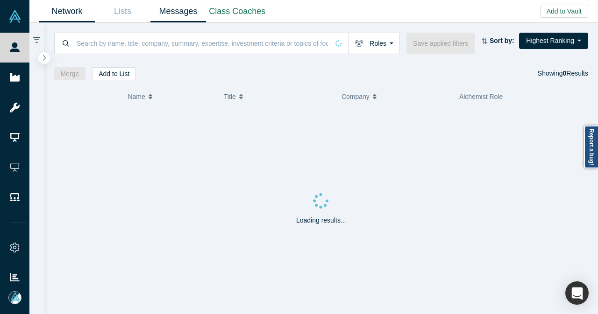 This screenshot has width=598, height=314. I want to click on button: Add to List, so click(114, 74).